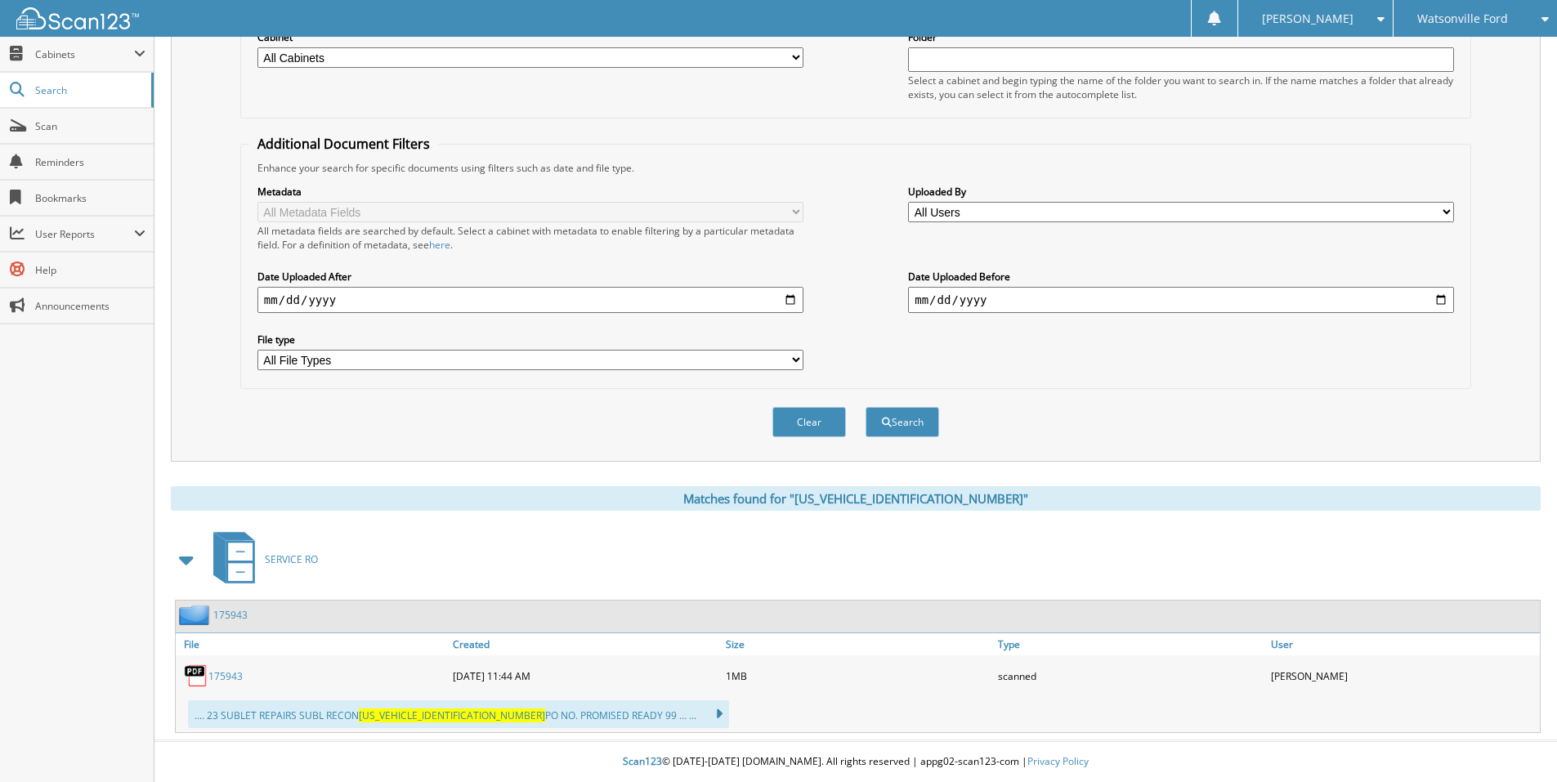  I want to click on button: Search, so click(903, 422).